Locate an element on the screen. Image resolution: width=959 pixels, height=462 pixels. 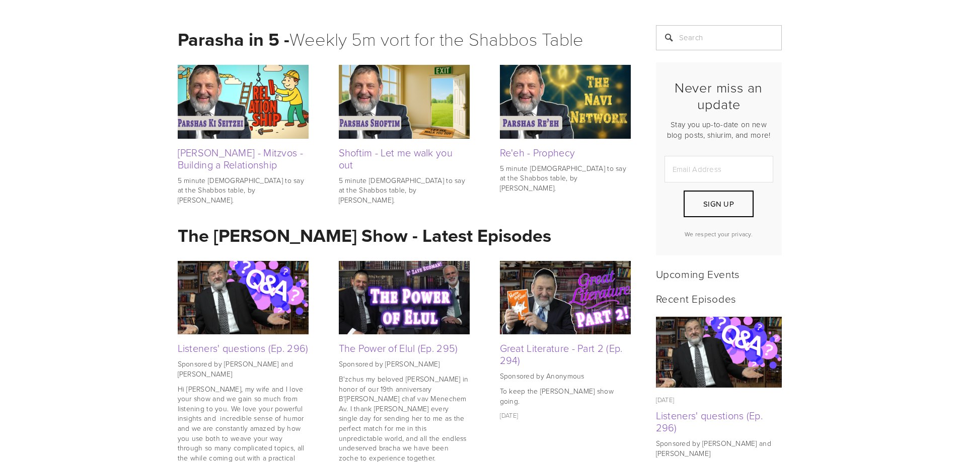
img: Ki Seitzei - Mitzvos - Building a Relationship is located at coordinates (243, 102).